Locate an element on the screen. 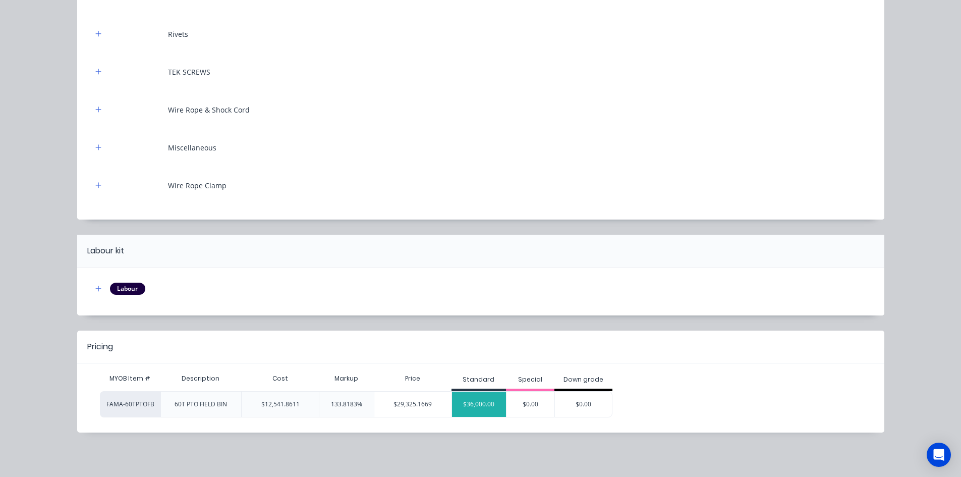  div: 60T PTO FIELD BIN is located at coordinates (201, 404).